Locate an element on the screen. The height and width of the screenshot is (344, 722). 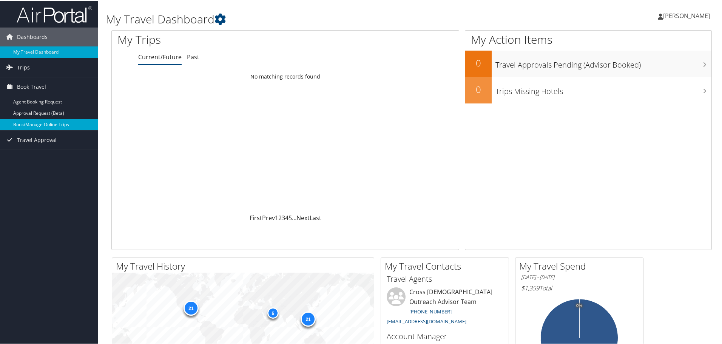
div: 6 is located at coordinates (273, 312).